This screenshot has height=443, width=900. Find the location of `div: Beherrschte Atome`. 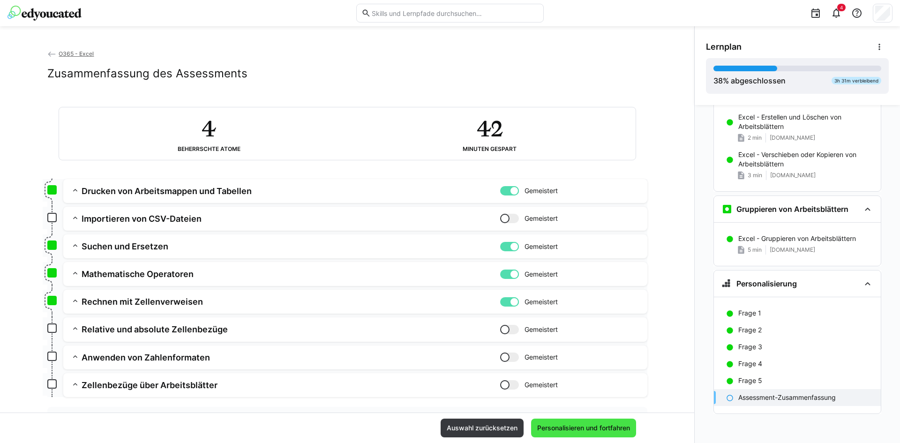

div: Beherrschte Atome is located at coordinates (209, 149).